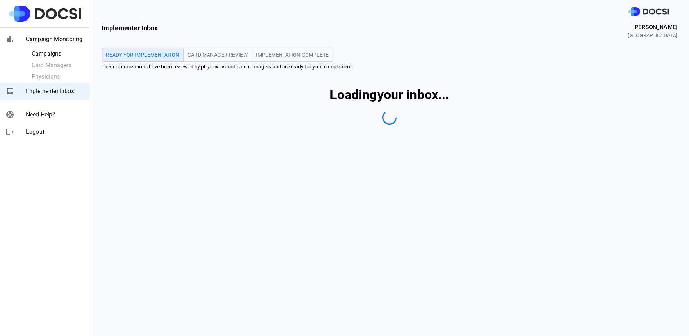 This screenshot has height=336, width=689. What do you see at coordinates (292, 55) in the screenshot?
I see `span: Implementation Complete` at bounding box center [292, 55].